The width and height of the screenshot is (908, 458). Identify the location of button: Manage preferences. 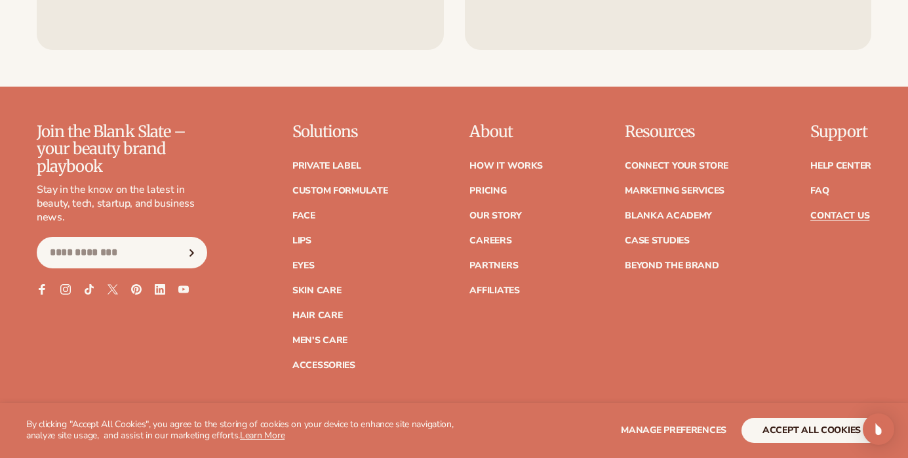
(673, 430).